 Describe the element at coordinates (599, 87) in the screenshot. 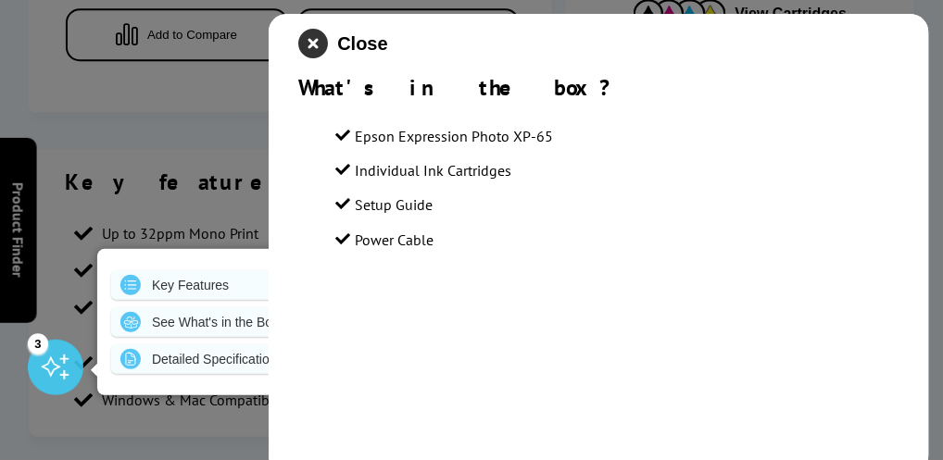

I see `div: What's in the box?` at that location.